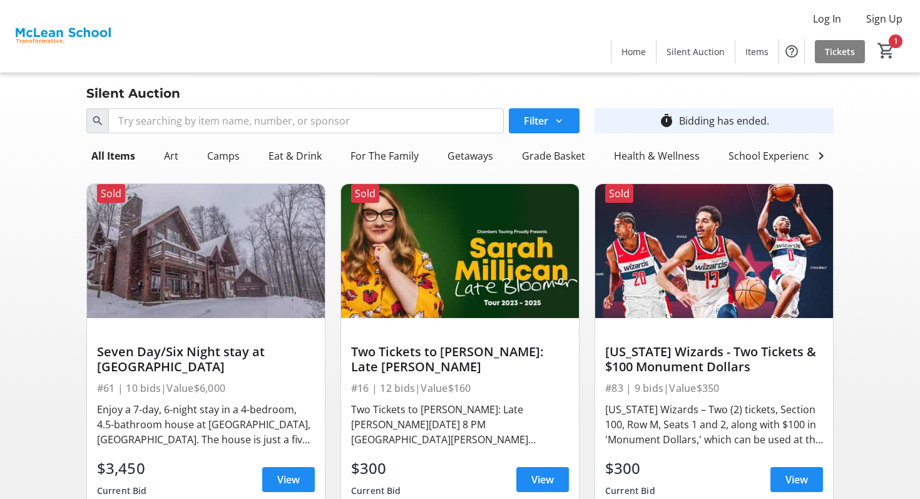 The width and height of the screenshot is (920, 499). Describe the element at coordinates (695, 51) in the screenshot. I see `span: Silent Auction` at that location.